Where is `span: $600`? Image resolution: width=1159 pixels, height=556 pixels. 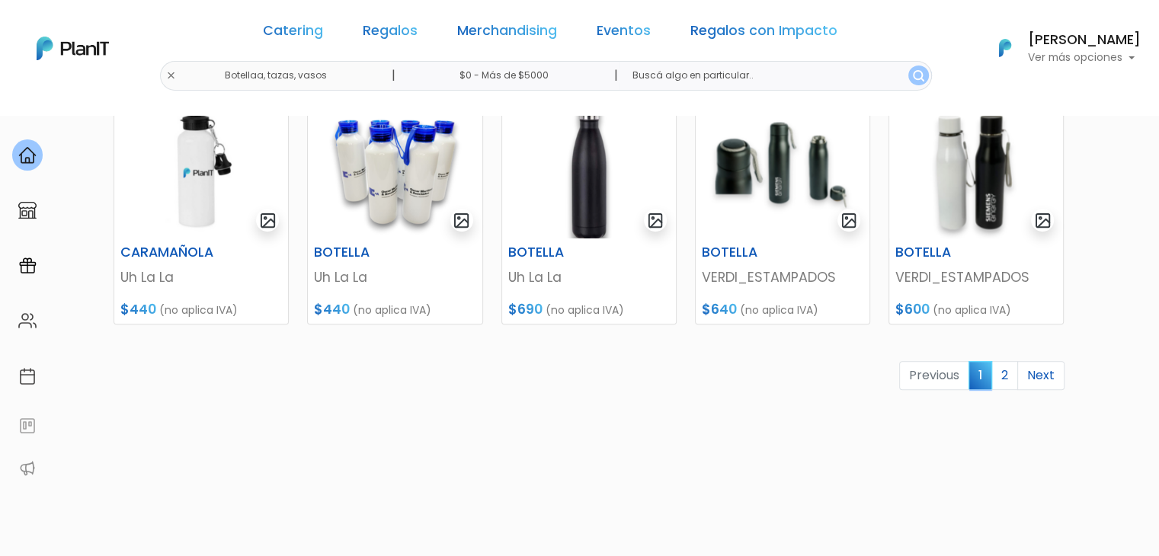 span: $600 is located at coordinates (912, 309).